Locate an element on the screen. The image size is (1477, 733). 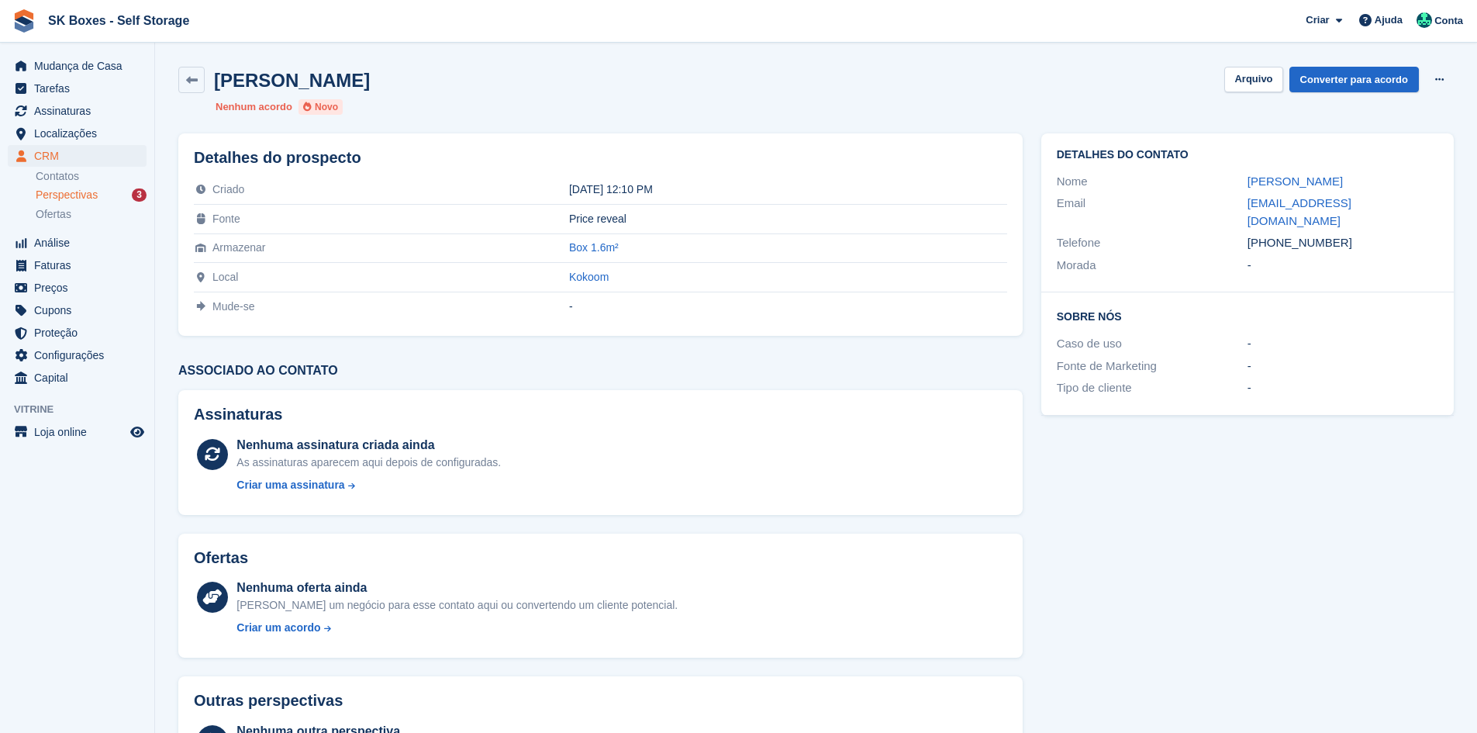
span: Faturas is located at coordinates (81, 265).